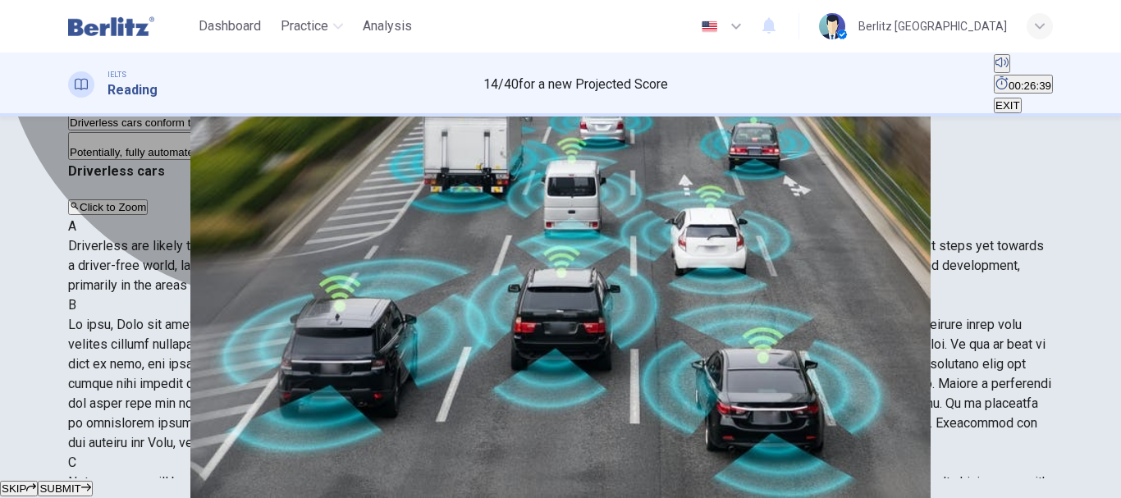  Describe the element at coordinates (111, 26) in the screenshot. I see `img: Berlitz Latam logo` at that location.